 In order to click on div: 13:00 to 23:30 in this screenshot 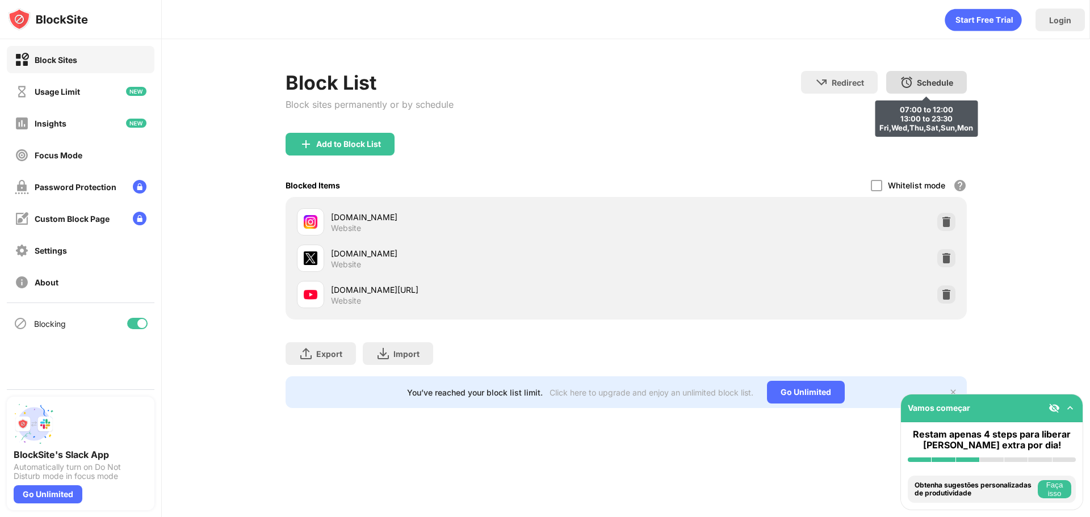, I will do `click(926, 119)`.